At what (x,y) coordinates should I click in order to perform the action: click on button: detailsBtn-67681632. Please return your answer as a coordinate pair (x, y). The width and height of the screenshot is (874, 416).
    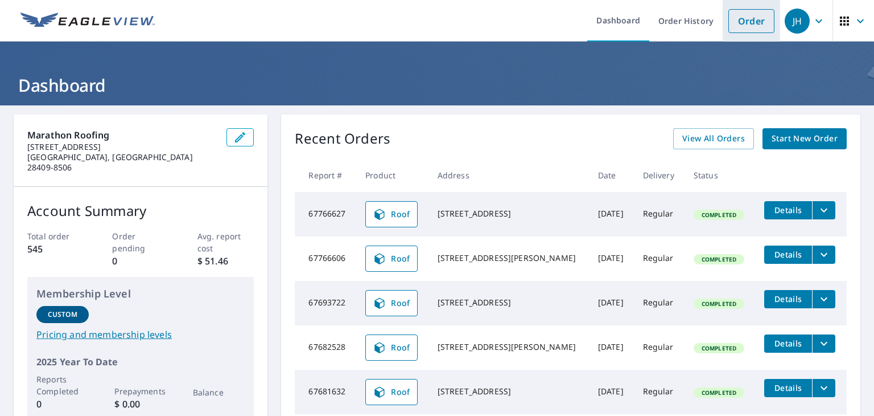
    Looking at the image, I should click on (788, 388).